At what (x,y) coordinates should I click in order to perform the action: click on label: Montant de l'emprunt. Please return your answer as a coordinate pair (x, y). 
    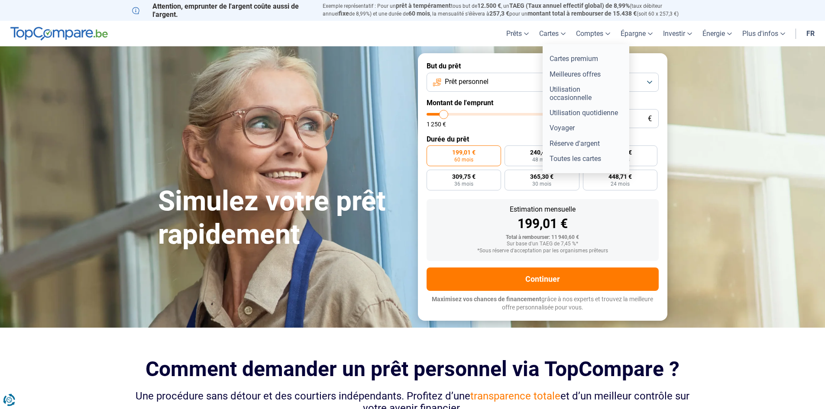
    Looking at the image, I should click on (542, 103).